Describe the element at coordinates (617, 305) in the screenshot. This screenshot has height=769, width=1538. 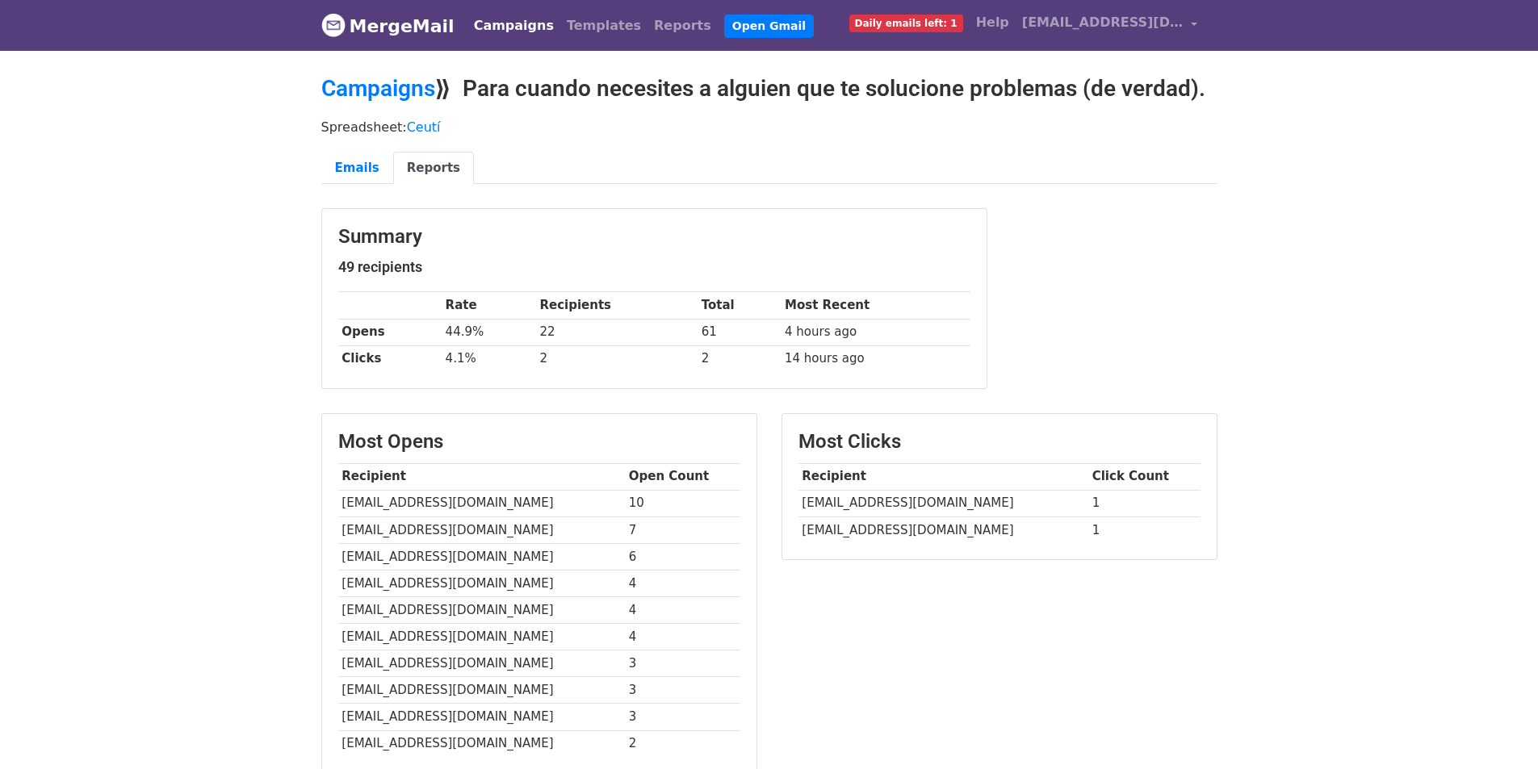
I see `th: Recipients` at that location.